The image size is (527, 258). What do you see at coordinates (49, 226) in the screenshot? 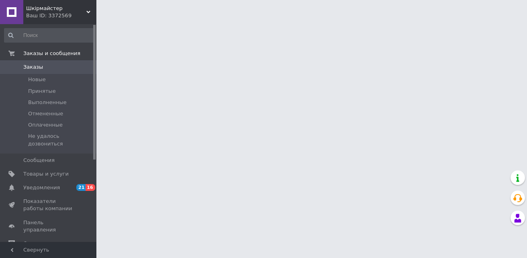
I see `span: Панель управления` at bounding box center [49, 226].